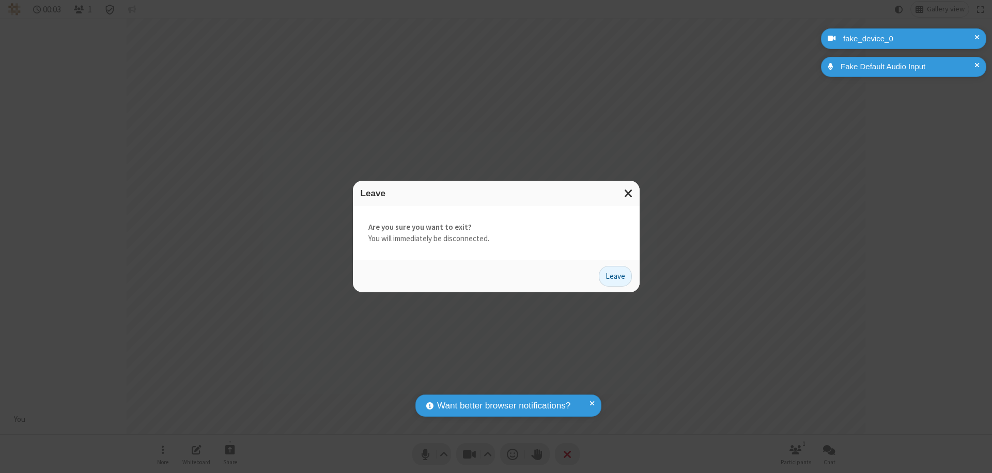 The height and width of the screenshot is (473, 992). Describe the element at coordinates (496, 227) in the screenshot. I see `strong: Are you sure you want to exit?` at that location.